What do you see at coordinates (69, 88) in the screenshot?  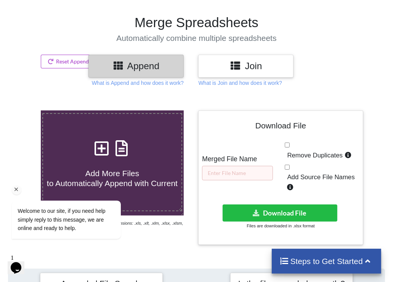 I see `div: Welcome to our site, if you need help simply reply to this message, we are online and ready to help.` at bounding box center [69, 88].